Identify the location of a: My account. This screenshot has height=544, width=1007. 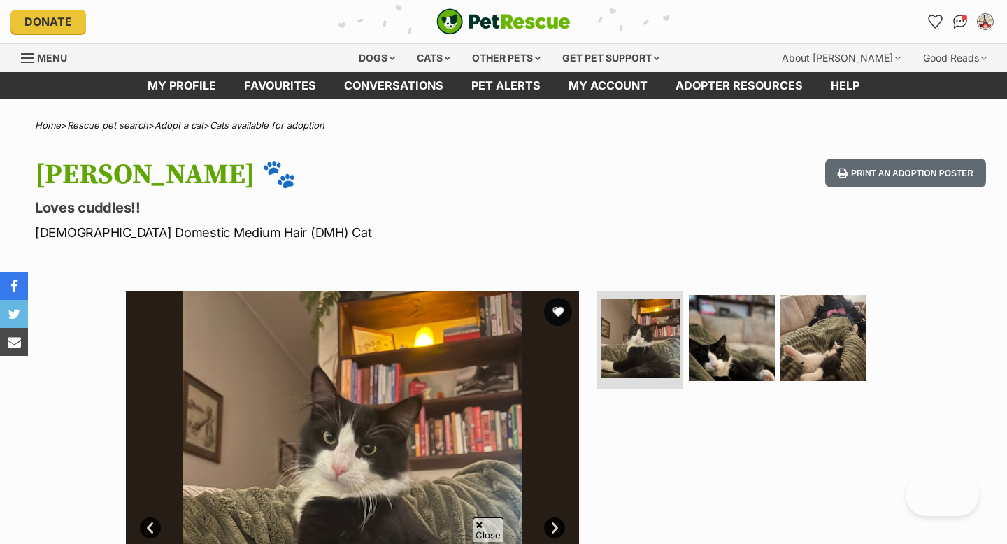
(608, 85).